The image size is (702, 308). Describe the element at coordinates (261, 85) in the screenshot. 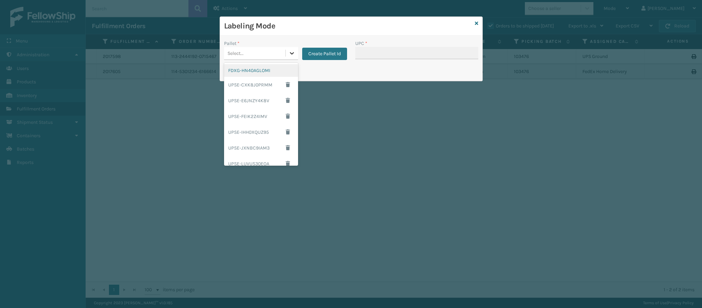

I see `div: UPSE-CXK8J0PRMM` at that location.